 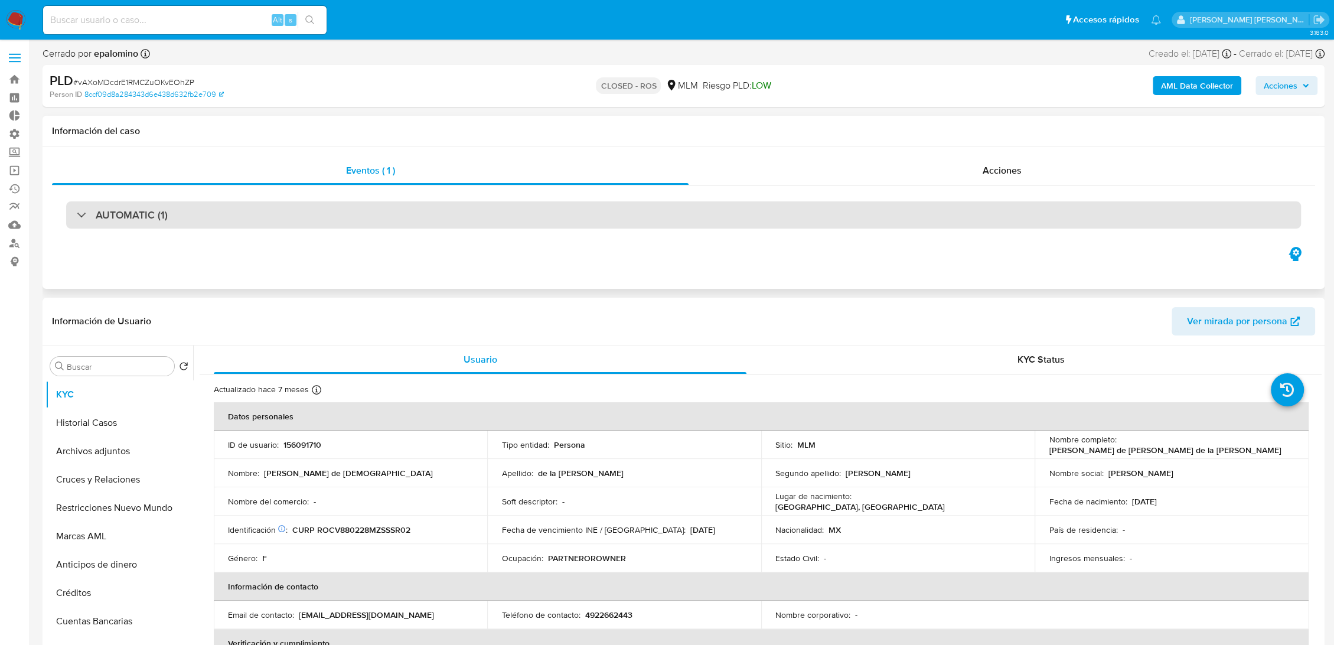 What do you see at coordinates (797, 558) in the screenshot?
I see `p: Estado Civil :` at bounding box center [797, 558].